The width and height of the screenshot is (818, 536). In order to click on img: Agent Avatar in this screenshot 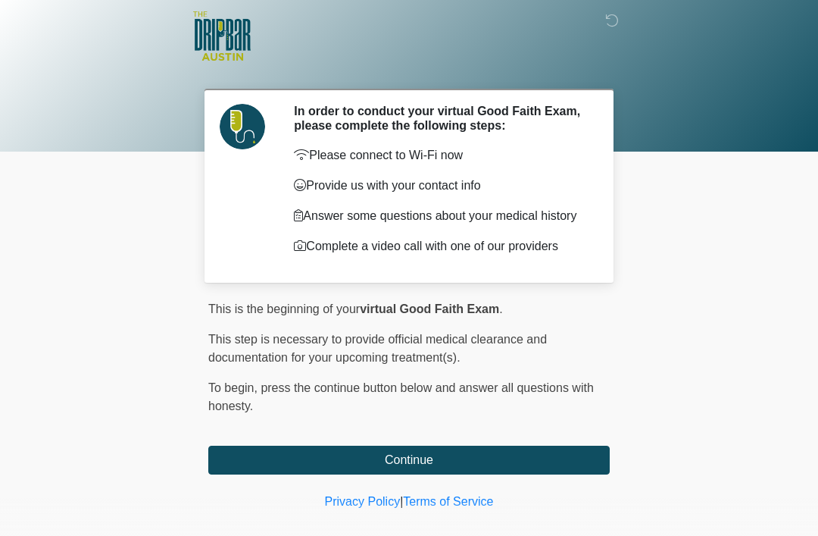, I will do `click(242, 127)`.